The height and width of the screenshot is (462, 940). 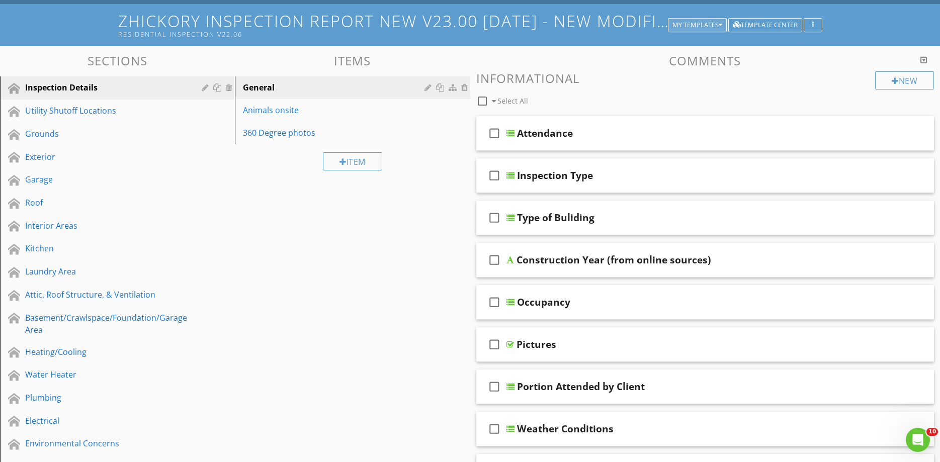 I want to click on div: Attic, Roof Structure, & Ventilation, so click(x=106, y=295).